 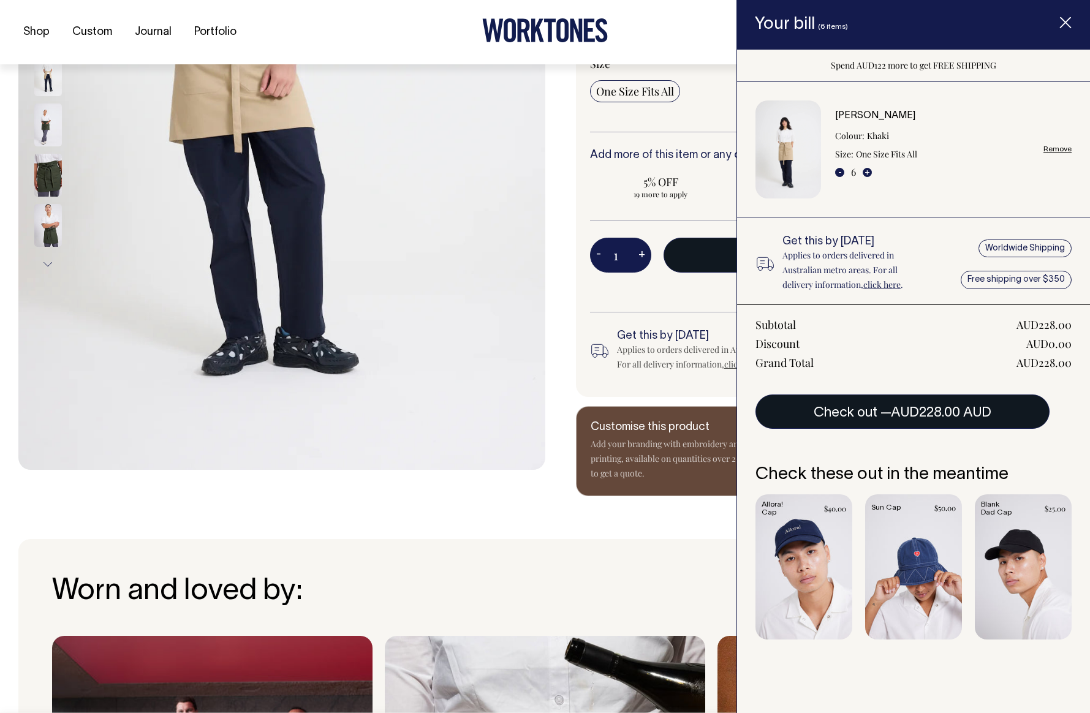 What do you see at coordinates (48, 264) in the screenshot?
I see `button: Next` at bounding box center [48, 264].